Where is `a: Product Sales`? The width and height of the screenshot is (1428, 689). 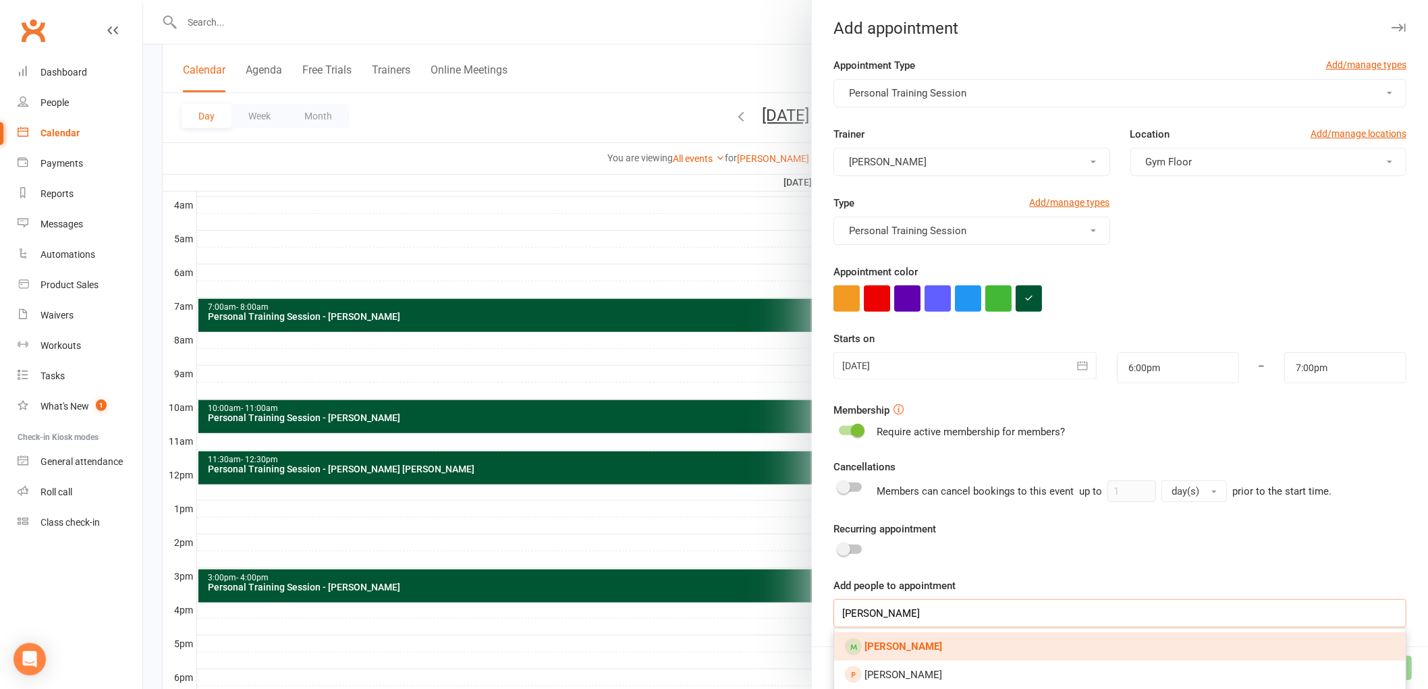 a: Product Sales is located at coordinates (80, 285).